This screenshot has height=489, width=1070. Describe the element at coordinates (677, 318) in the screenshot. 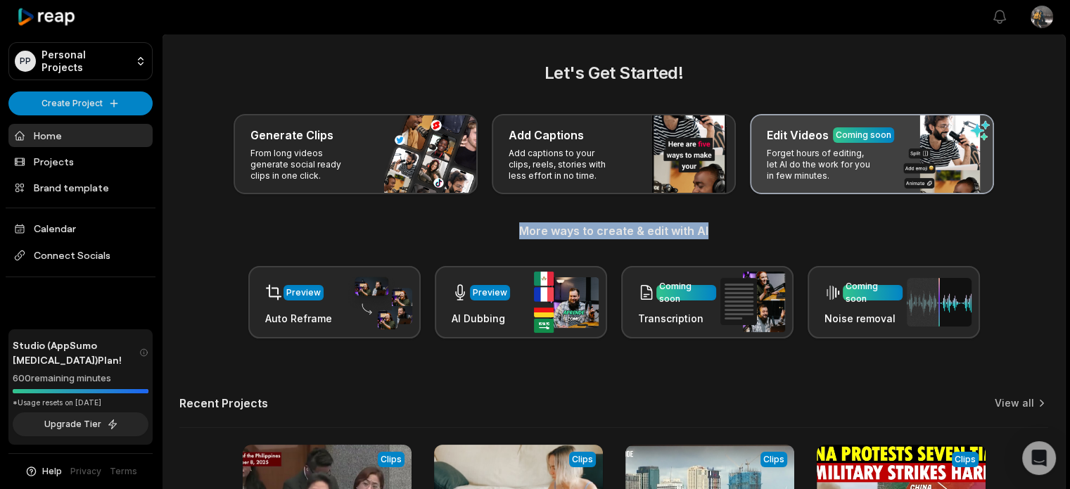

I see `h3: Transcription` at that location.